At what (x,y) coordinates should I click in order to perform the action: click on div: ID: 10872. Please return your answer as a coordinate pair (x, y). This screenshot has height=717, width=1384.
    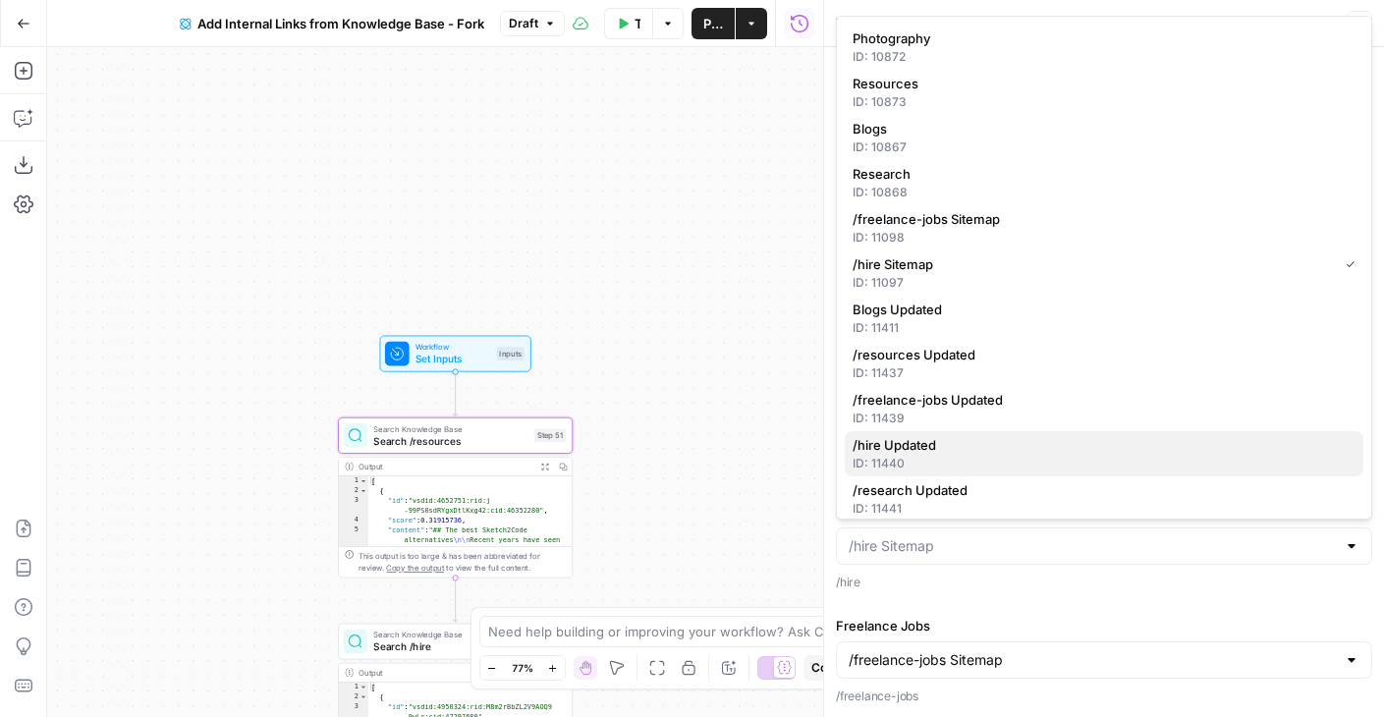
    Looking at the image, I should click on (1104, 57).